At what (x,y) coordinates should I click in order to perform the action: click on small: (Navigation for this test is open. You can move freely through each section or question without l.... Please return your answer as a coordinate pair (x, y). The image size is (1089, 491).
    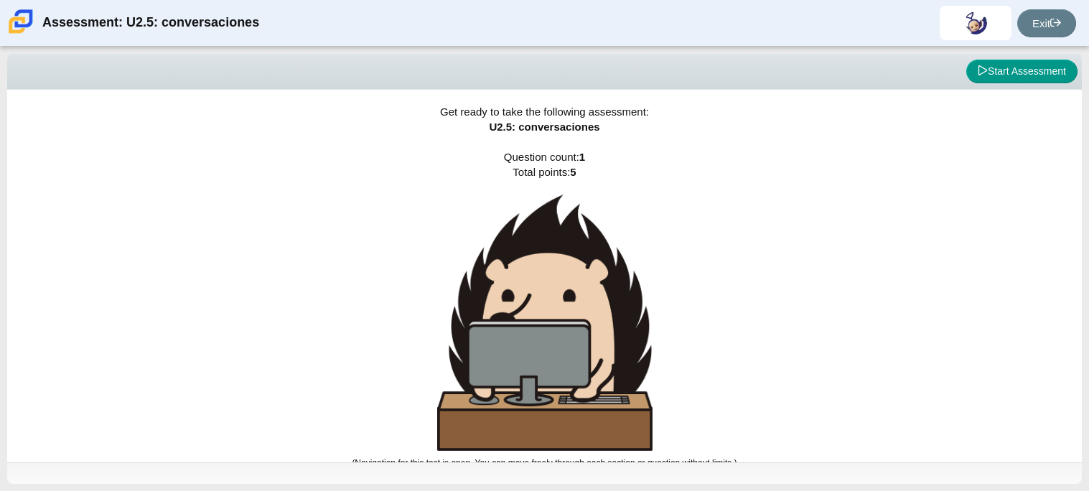
    Looking at the image, I should click on (544, 463).